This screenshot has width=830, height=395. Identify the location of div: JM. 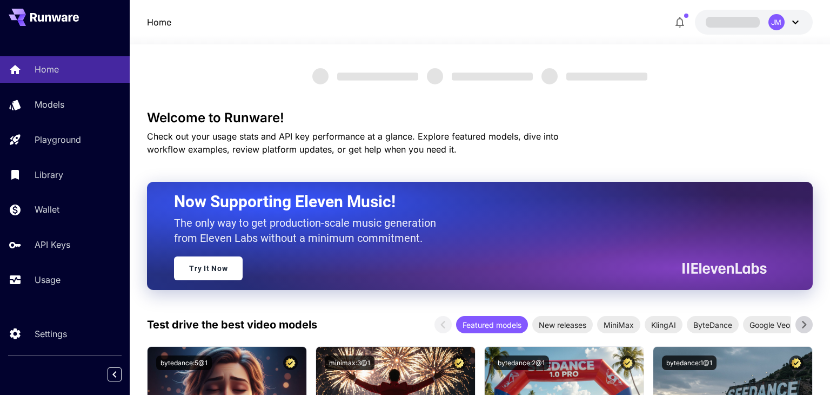
(777, 22).